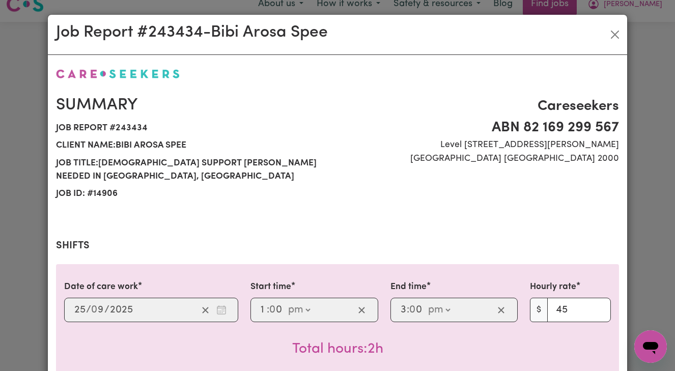 This screenshot has height=371, width=675. Describe the element at coordinates (615, 35) in the screenshot. I see `button: Close` at that location.